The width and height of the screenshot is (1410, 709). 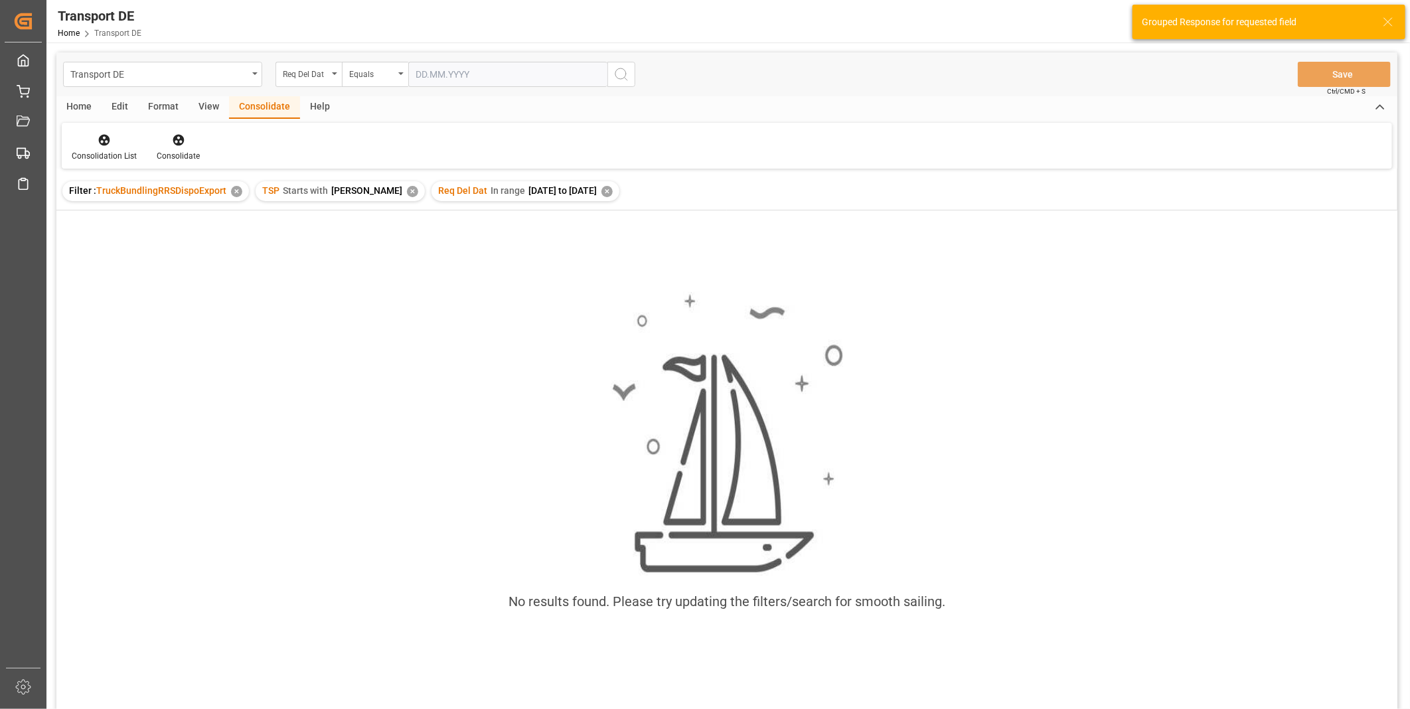 I want to click on span: Req Del Dat, so click(x=463, y=191).